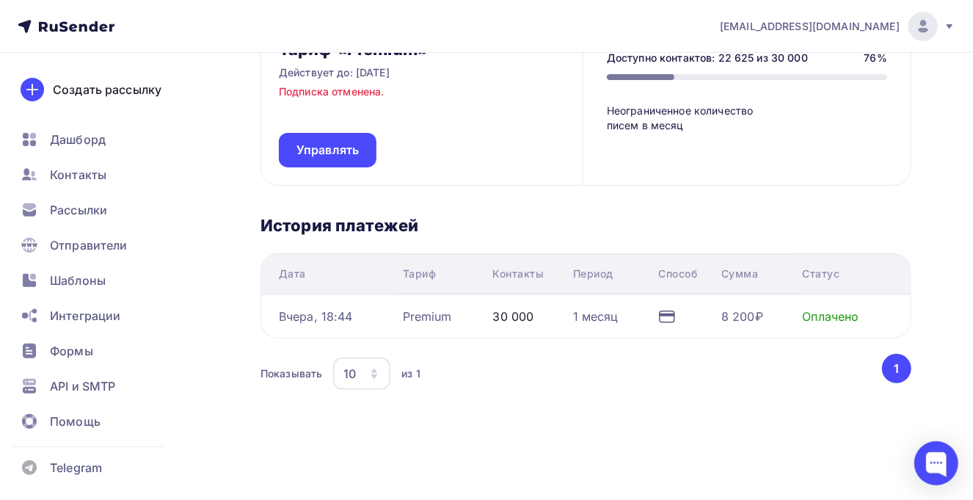  Describe the element at coordinates (896, 368) in the screenshot. I see `ul: Pagination` at that location.